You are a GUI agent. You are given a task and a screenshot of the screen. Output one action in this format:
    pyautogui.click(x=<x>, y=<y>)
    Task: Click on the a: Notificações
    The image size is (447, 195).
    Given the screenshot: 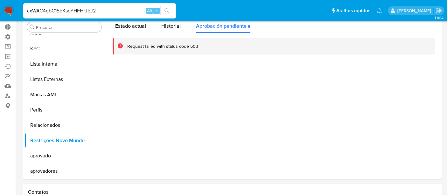 What is the action you would take?
    pyautogui.click(x=380, y=11)
    